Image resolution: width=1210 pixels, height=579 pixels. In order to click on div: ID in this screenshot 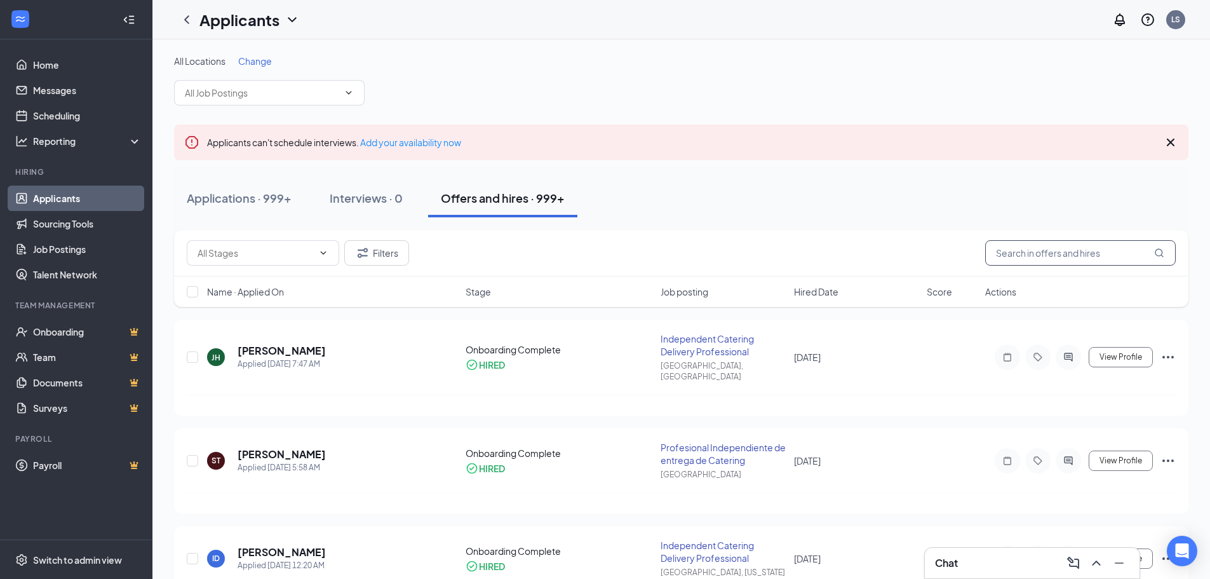, I will do `click(216, 558)`.